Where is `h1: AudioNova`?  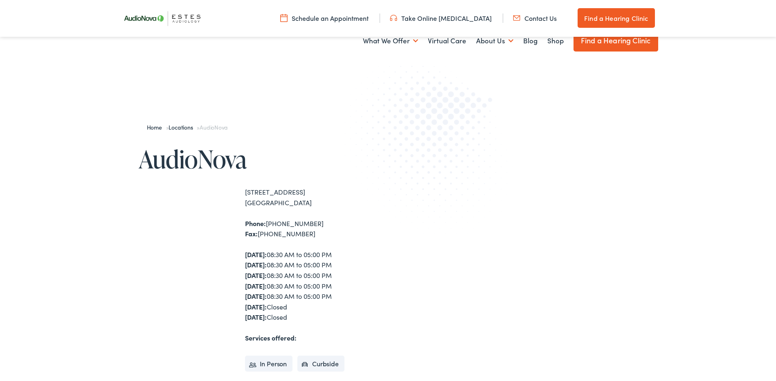
h1: AudioNova is located at coordinates (264, 159).